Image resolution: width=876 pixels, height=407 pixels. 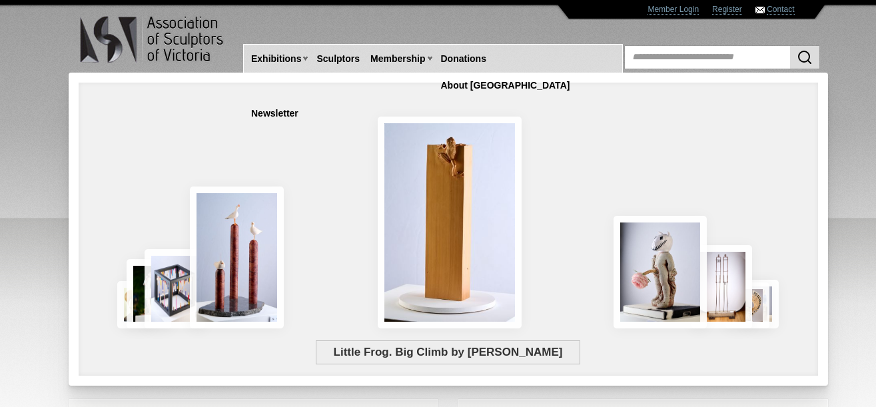 I want to click on img: Search, so click(x=805, y=57).